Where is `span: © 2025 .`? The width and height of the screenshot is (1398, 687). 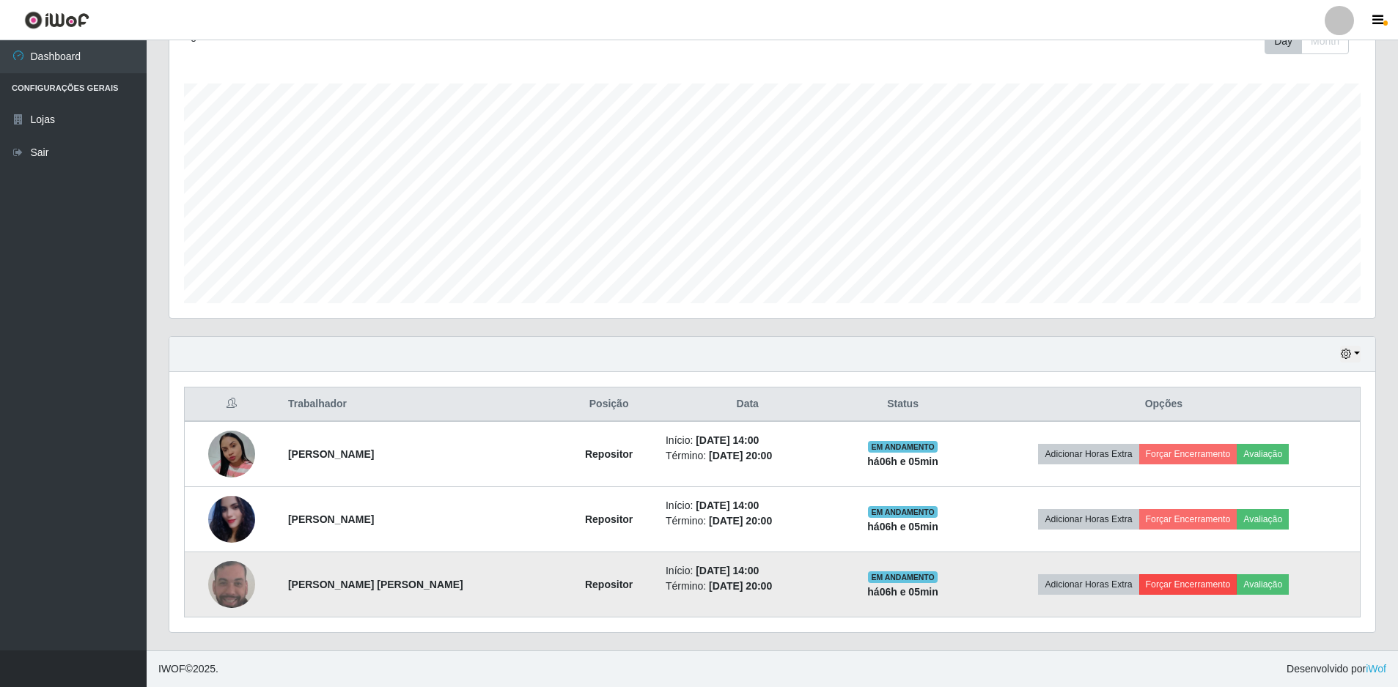 span: © 2025 . is located at coordinates (188, 669).